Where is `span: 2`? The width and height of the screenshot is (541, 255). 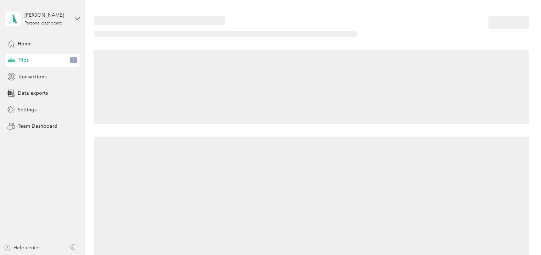
span: 2 is located at coordinates (73, 60).